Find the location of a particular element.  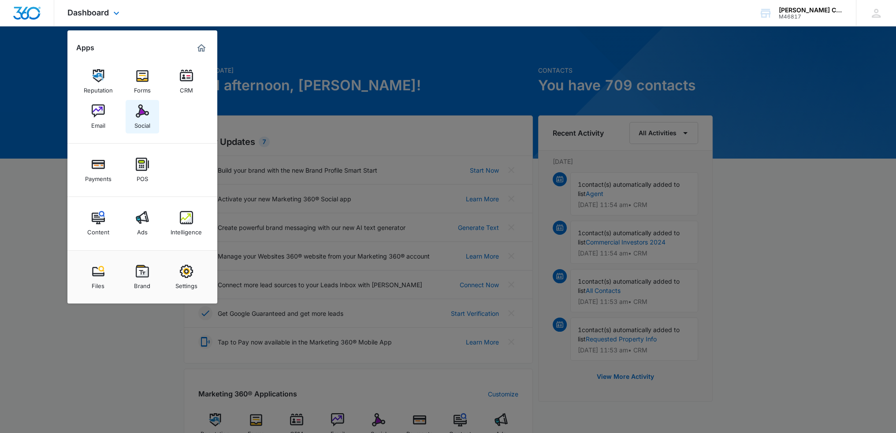

a: Content is located at coordinates (98, 224).